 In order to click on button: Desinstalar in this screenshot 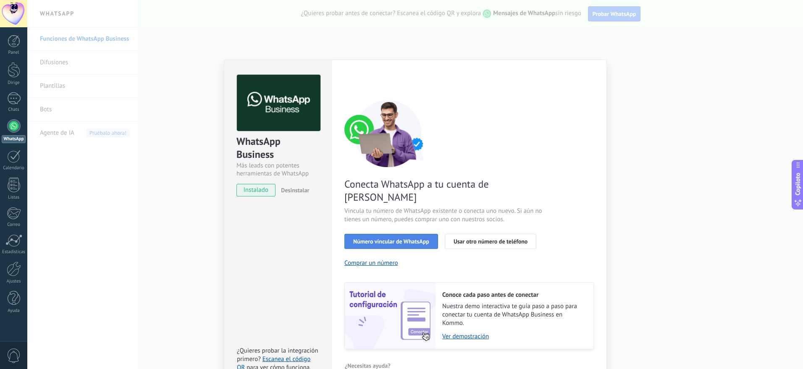, I will do `click(293, 190)`.